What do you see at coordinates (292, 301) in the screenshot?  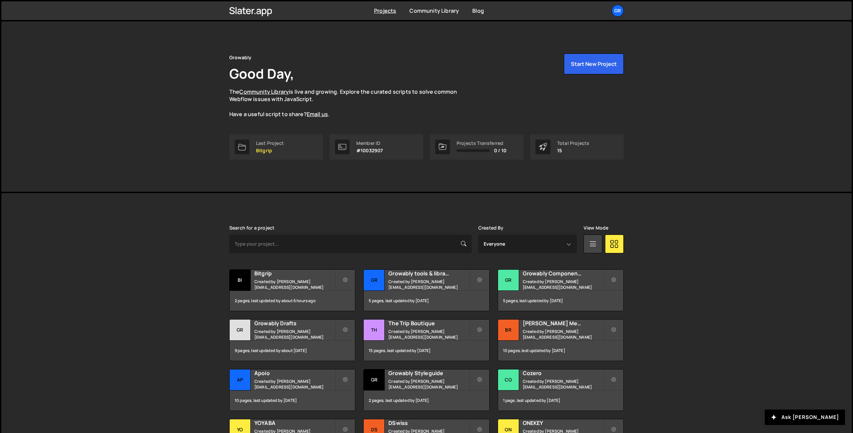 I see `div: 2 pages, last updated by about 6 hours ago` at bounding box center [292, 301].